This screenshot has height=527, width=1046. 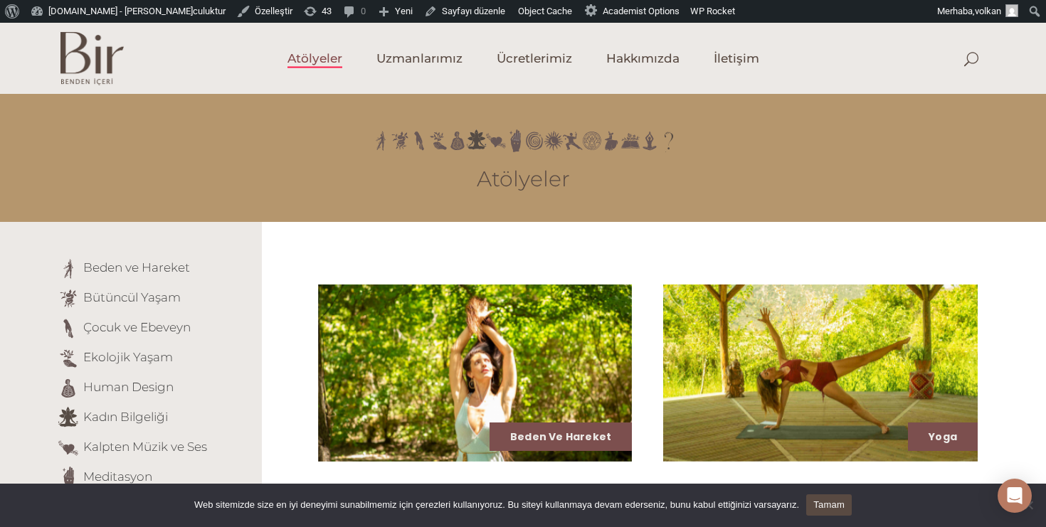 I want to click on div: Open Intercom Messenger, so click(x=1015, y=496).